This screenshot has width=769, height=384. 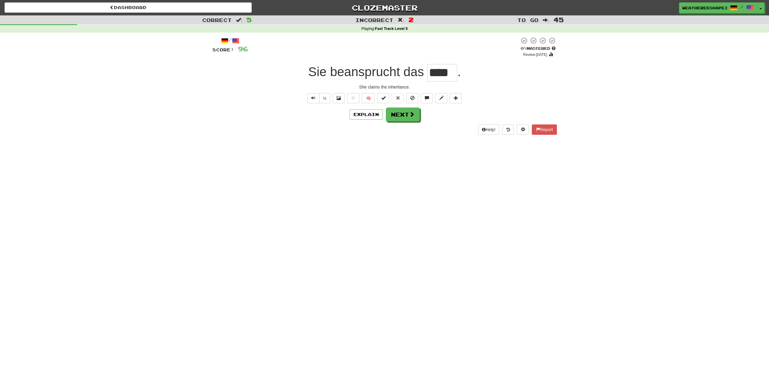 What do you see at coordinates (313, 98) in the screenshot?
I see `button: Play sentence audio (ctl+space)` at bounding box center [313, 98].